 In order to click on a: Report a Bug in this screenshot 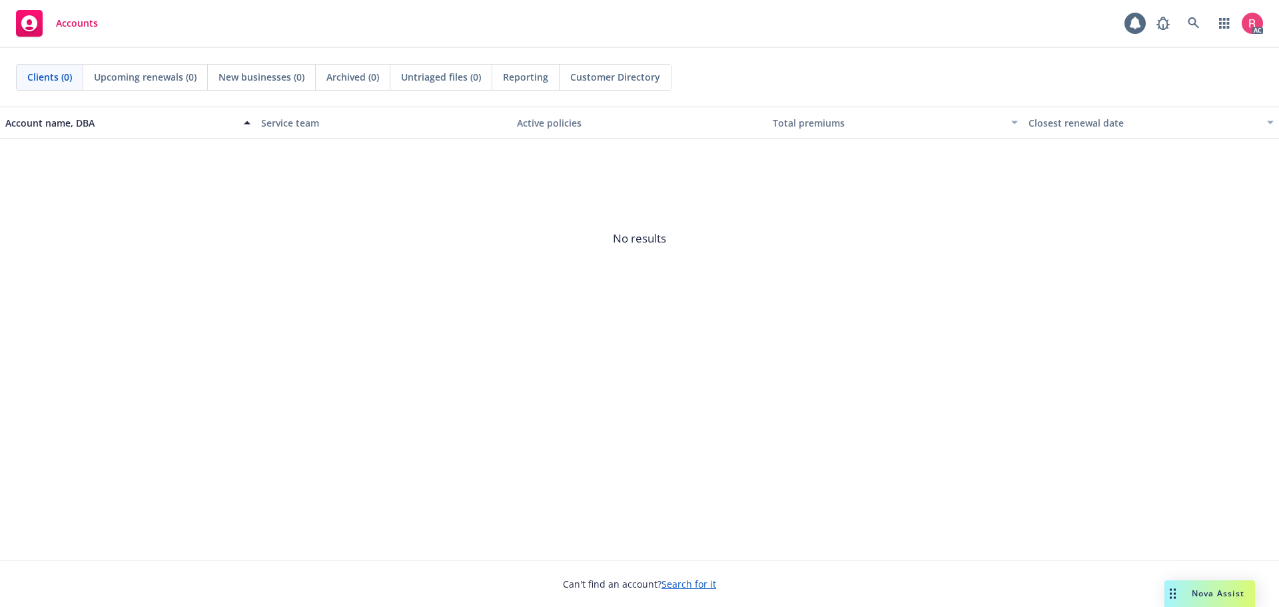, I will do `click(1163, 23)`.